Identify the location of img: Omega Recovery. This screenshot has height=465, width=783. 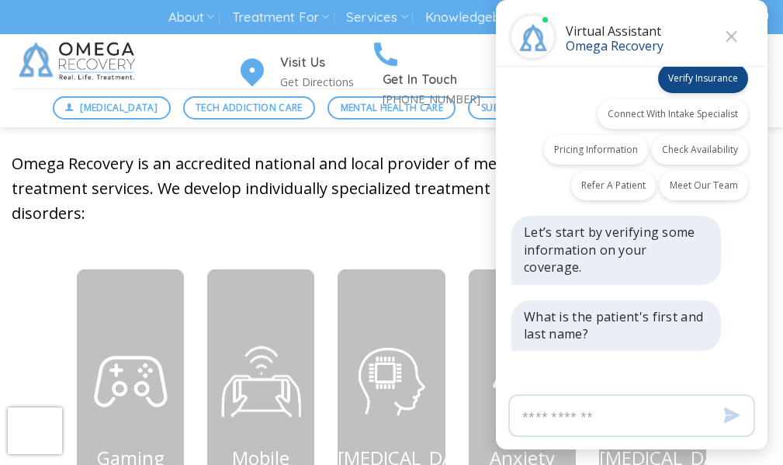
(79, 61).